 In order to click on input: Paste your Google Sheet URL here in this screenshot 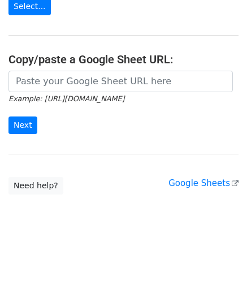, I will do `click(121, 81)`.